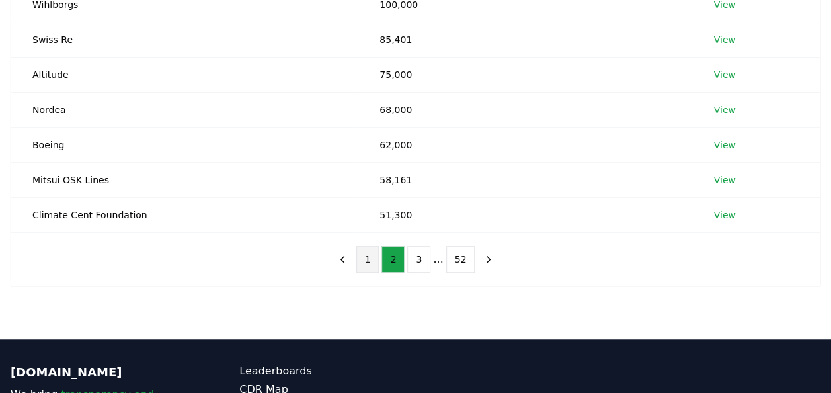 This screenshot has width=831, height=393. Describe the element at coordinates (525, 144) in the screenshot. I see `td: 62,000` at that location.